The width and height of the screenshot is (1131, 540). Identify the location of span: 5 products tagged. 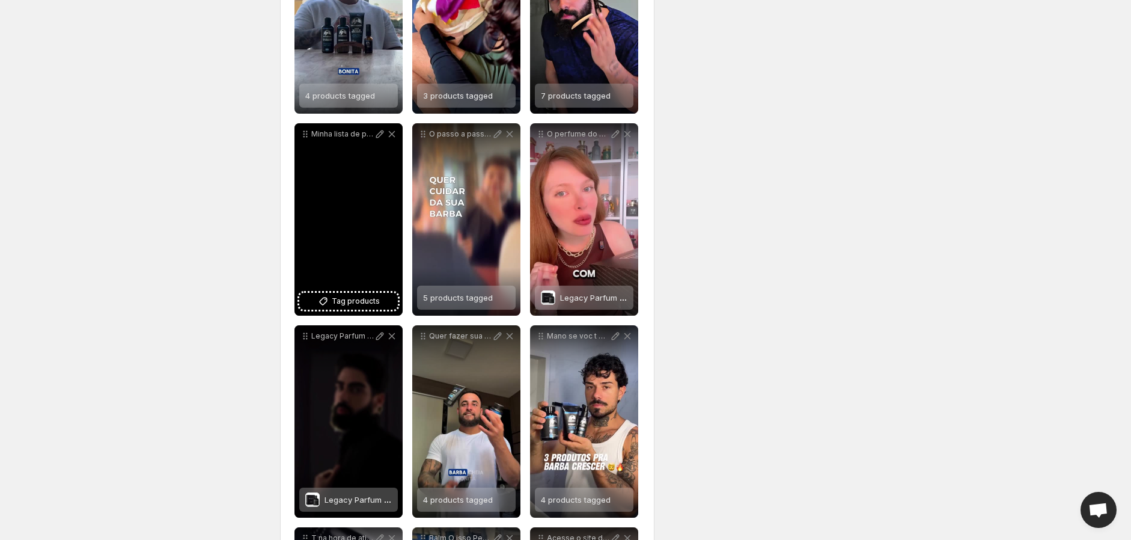
(458, 298).